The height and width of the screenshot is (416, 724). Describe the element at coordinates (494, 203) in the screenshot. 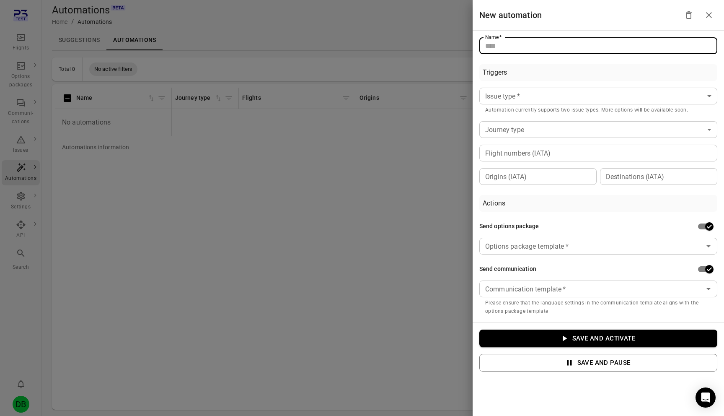

I see `div: Actions` at that location.